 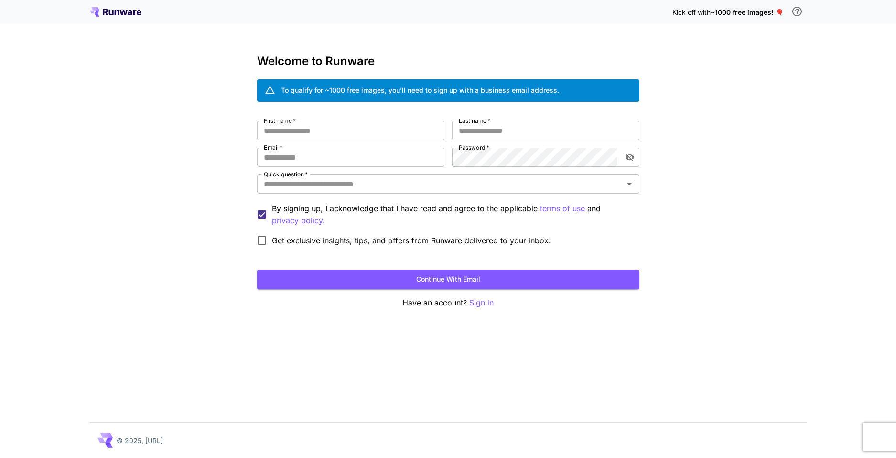 I want to click on button: toggle password visibility, so click(x=630, y=157).